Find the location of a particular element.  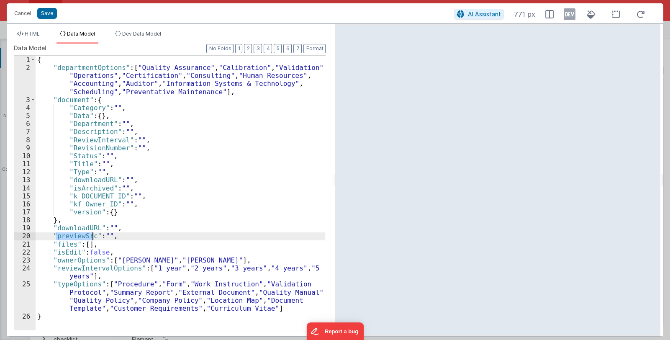

div: 2 is located at coordinates (25, 80).